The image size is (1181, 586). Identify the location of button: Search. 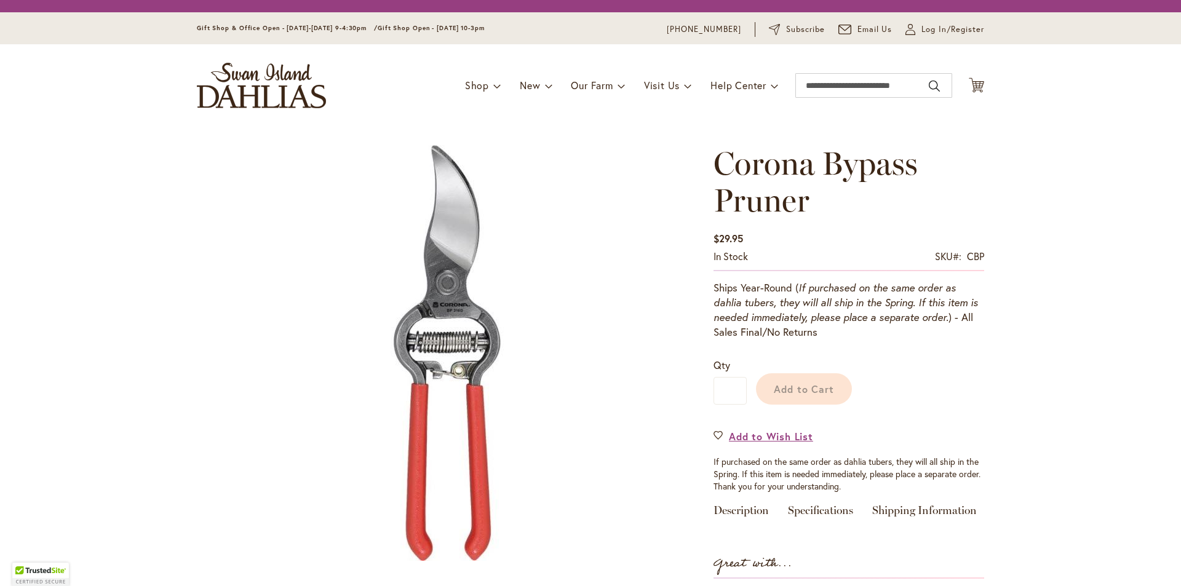
(934, 86).